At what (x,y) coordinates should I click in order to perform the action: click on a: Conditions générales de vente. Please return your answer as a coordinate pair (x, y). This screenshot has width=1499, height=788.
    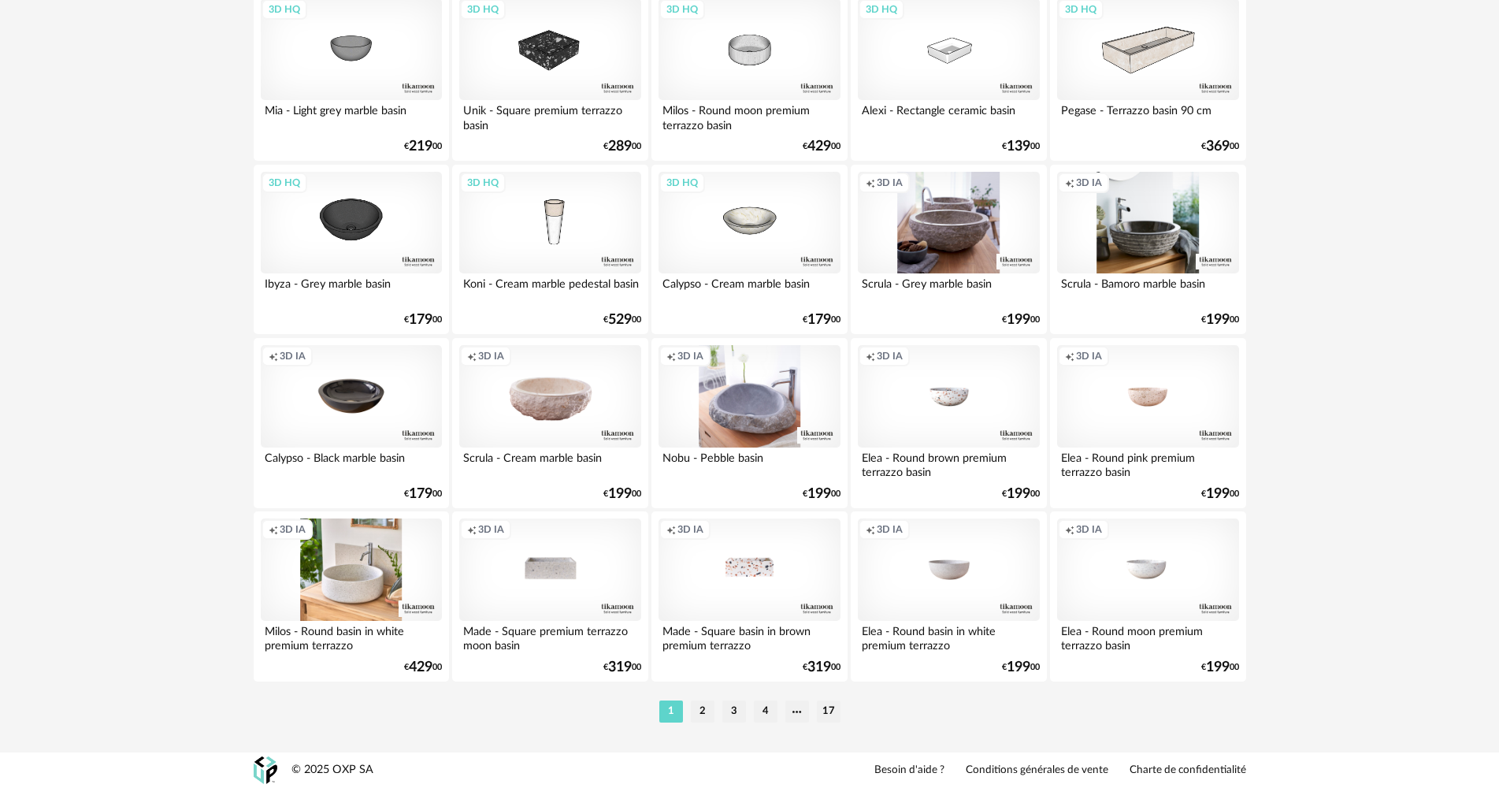
    Looking at the image, I should click on (1037, 771).